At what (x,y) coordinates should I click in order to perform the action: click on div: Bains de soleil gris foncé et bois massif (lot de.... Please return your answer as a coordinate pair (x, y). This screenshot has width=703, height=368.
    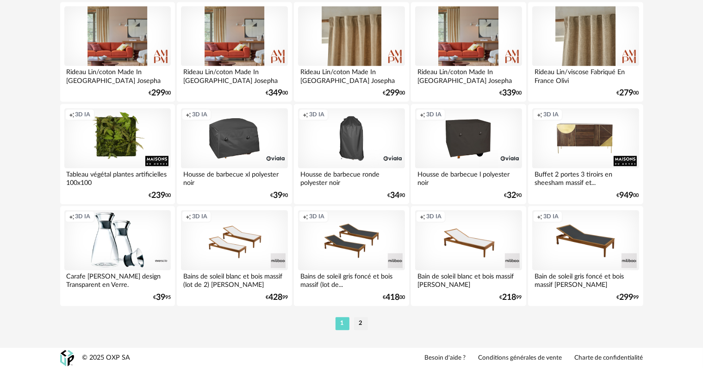
    Looking at the image, I should click on (351, 279).